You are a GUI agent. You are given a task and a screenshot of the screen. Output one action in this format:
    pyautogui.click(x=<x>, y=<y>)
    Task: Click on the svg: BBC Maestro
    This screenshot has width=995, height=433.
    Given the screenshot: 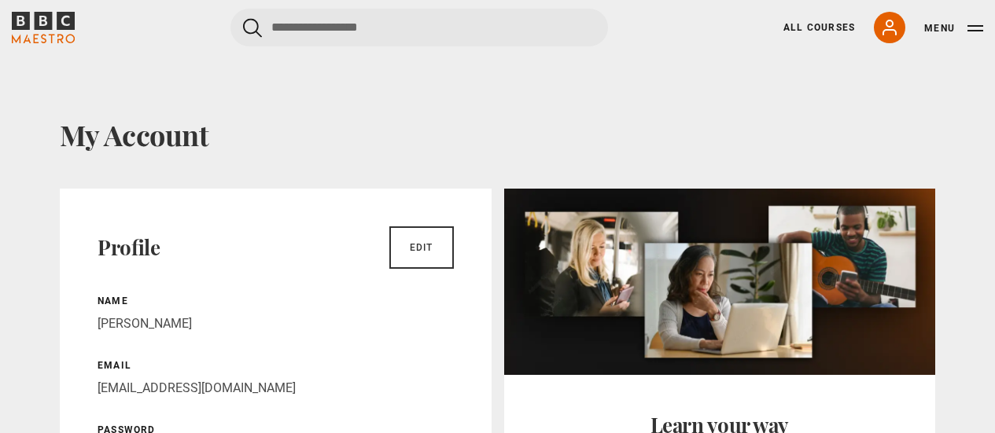 What is the action you would take?
    pyautogui.click(x=43, y=28)
    